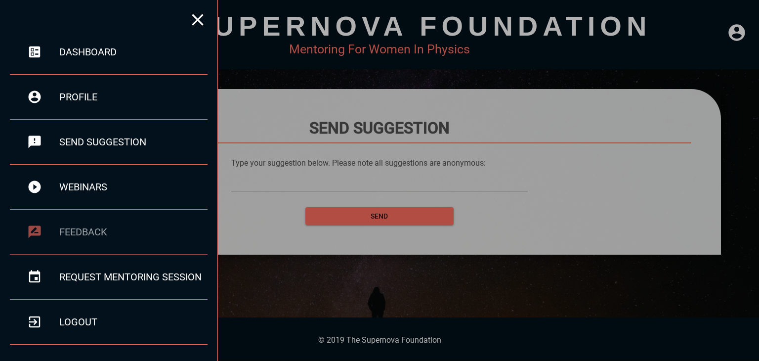 This screenshot has width=759, height=361. Describe the element at coordinates (133, 142) in the screenshot. I see `div: send suggestion` at that location.